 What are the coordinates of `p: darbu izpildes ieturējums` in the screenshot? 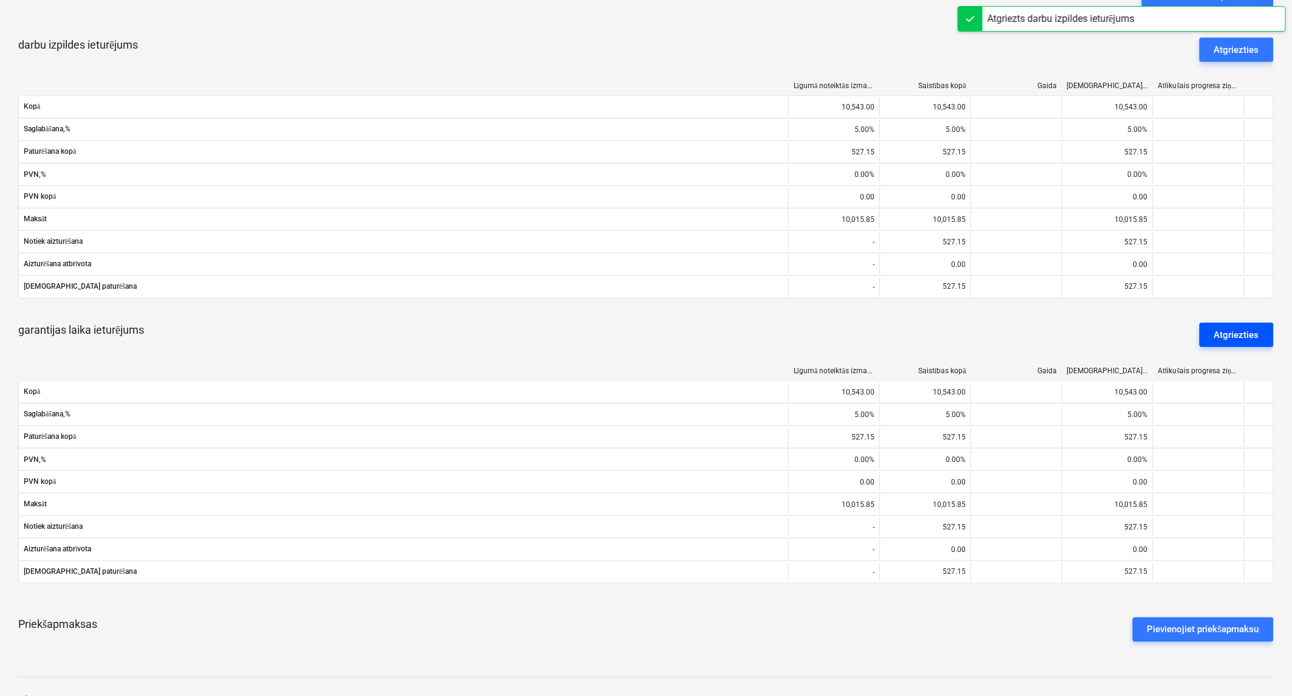 It's located at (78, 50).